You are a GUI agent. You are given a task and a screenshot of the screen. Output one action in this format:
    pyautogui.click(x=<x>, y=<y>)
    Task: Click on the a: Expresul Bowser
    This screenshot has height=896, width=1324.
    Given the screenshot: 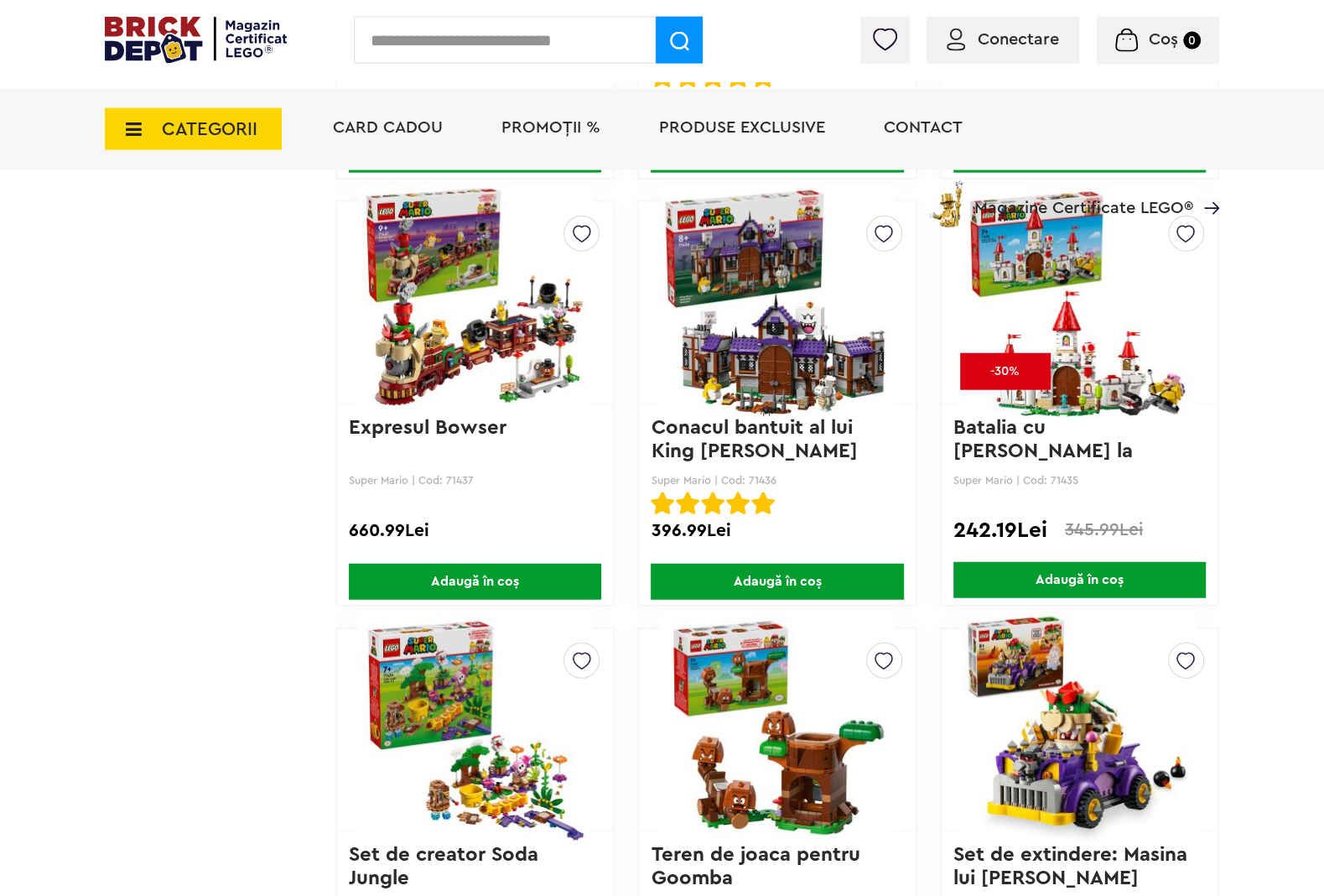 What is the action you would take?
    pyautogui.click(x=428, y=428)
    